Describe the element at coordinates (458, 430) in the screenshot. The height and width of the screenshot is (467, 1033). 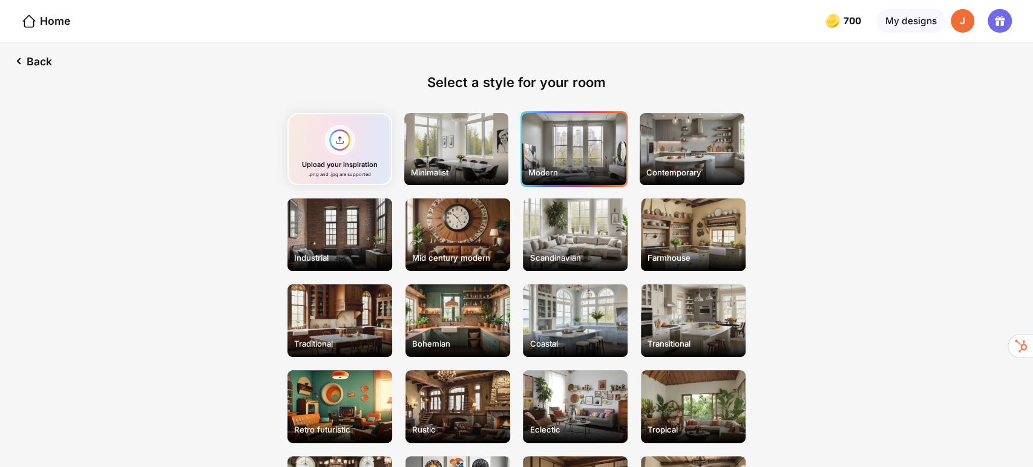
I see `div: Rustic` at that location.